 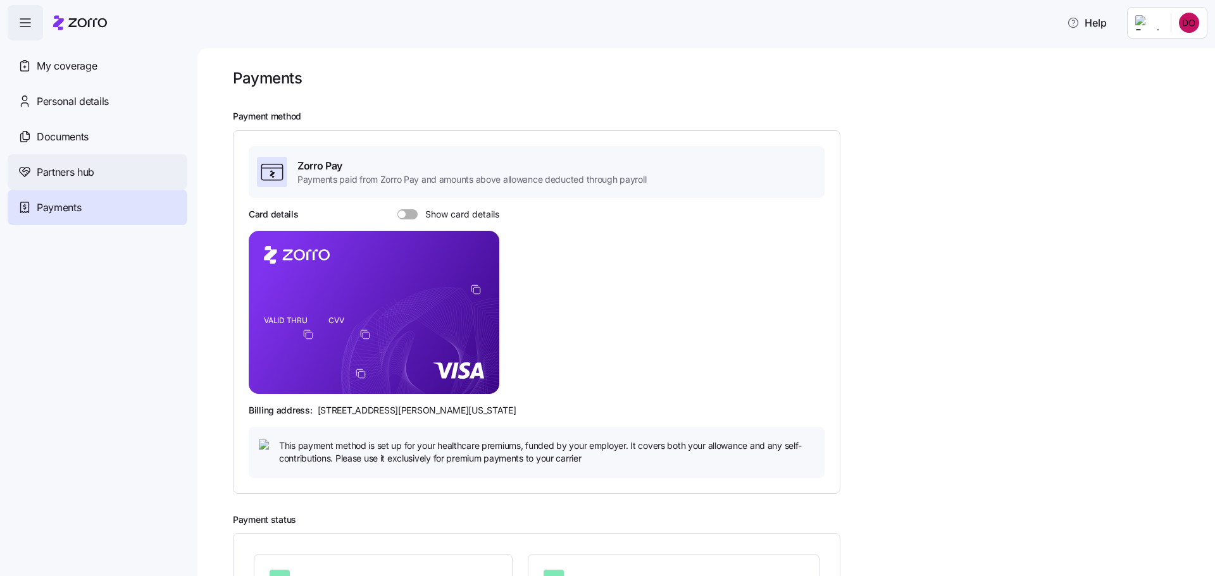 I want to click on h2: Payment method, so click(x=715, y=116).